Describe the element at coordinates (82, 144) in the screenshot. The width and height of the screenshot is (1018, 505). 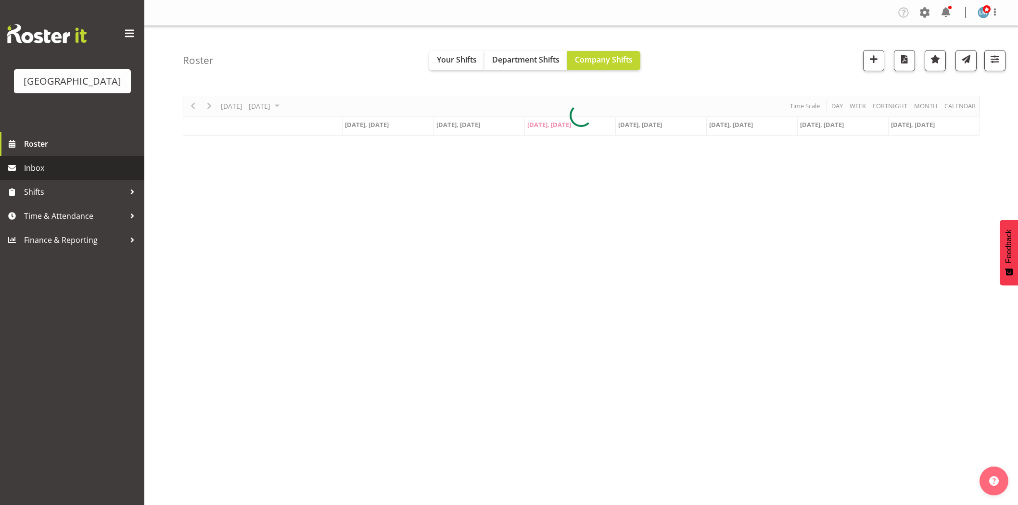
I see `span: Roster` at that location.